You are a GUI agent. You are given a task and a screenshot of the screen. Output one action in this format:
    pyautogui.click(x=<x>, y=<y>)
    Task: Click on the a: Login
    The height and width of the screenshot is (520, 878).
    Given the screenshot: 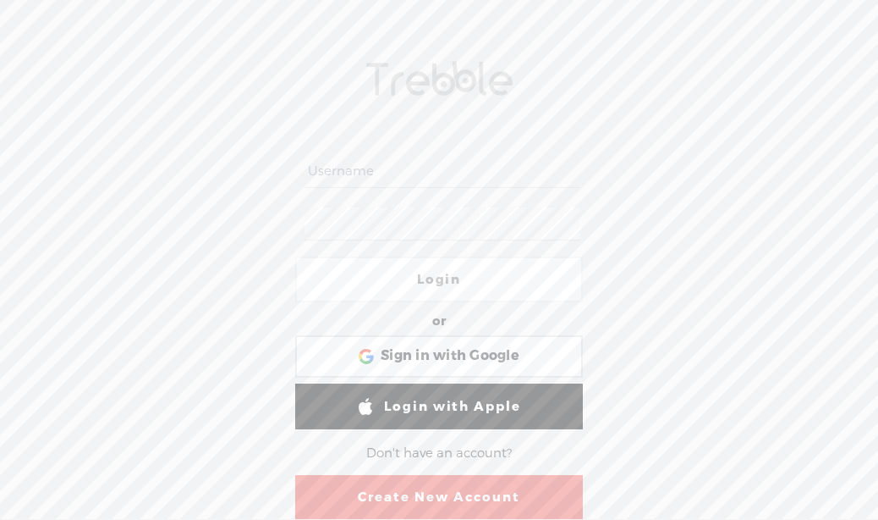 What is the action you would take?
    pyautogui.click(x=439, y=279)
    